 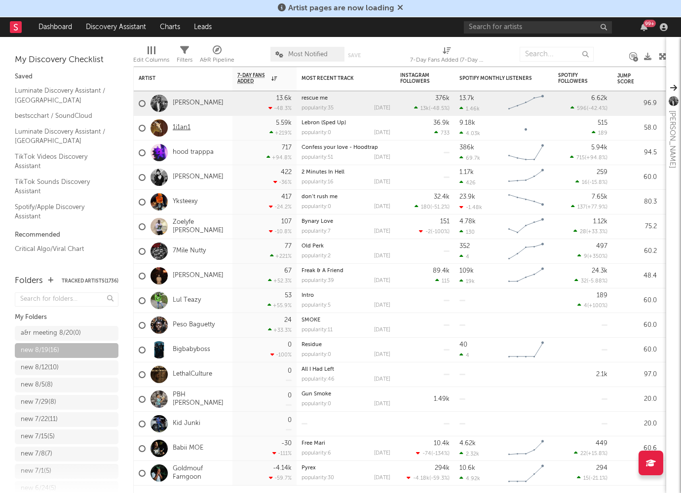 I want to click on div: Freak & A Friend, so click(x=346, y=271).